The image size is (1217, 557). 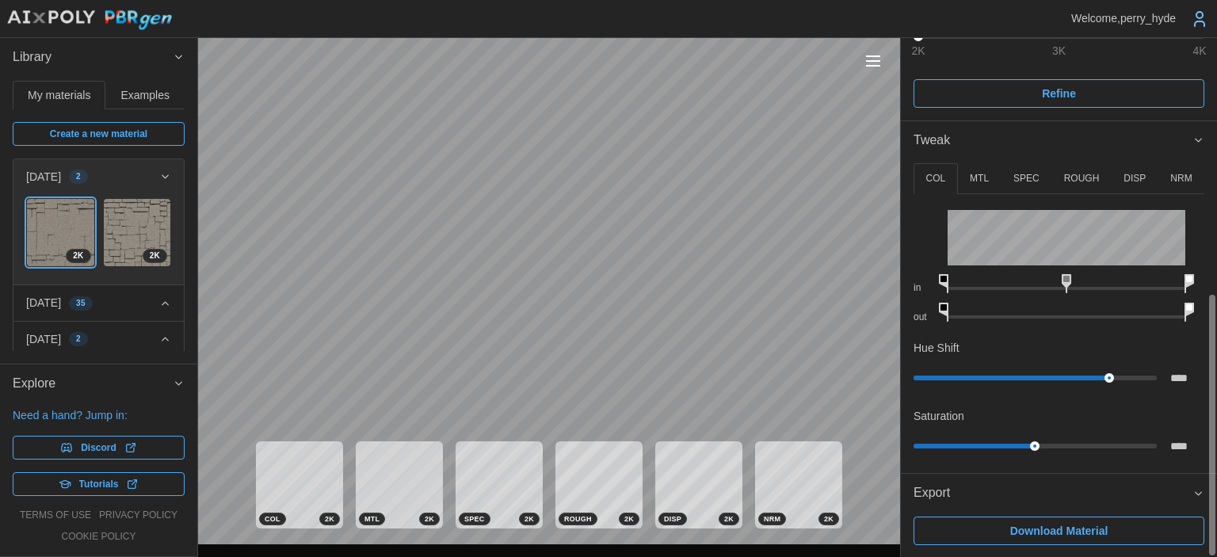 I want to click on span: MTL, so click(x=372, y=519).